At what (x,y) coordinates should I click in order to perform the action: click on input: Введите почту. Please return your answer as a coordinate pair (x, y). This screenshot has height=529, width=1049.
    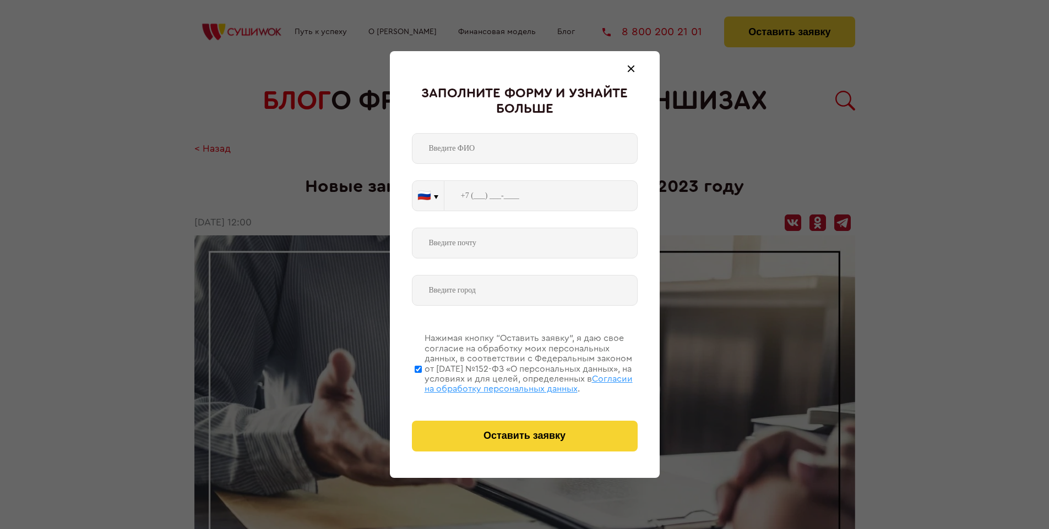
    Looking at the image, I should click on (525, 243).